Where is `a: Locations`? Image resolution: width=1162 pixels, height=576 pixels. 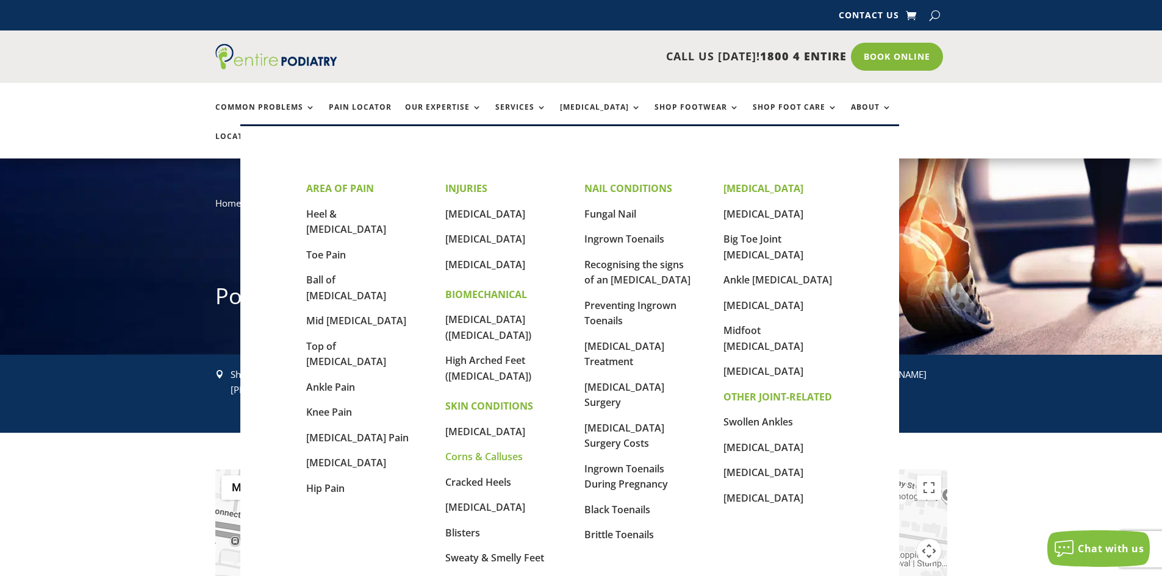
a: Locations is located at coordinates (246, 145).